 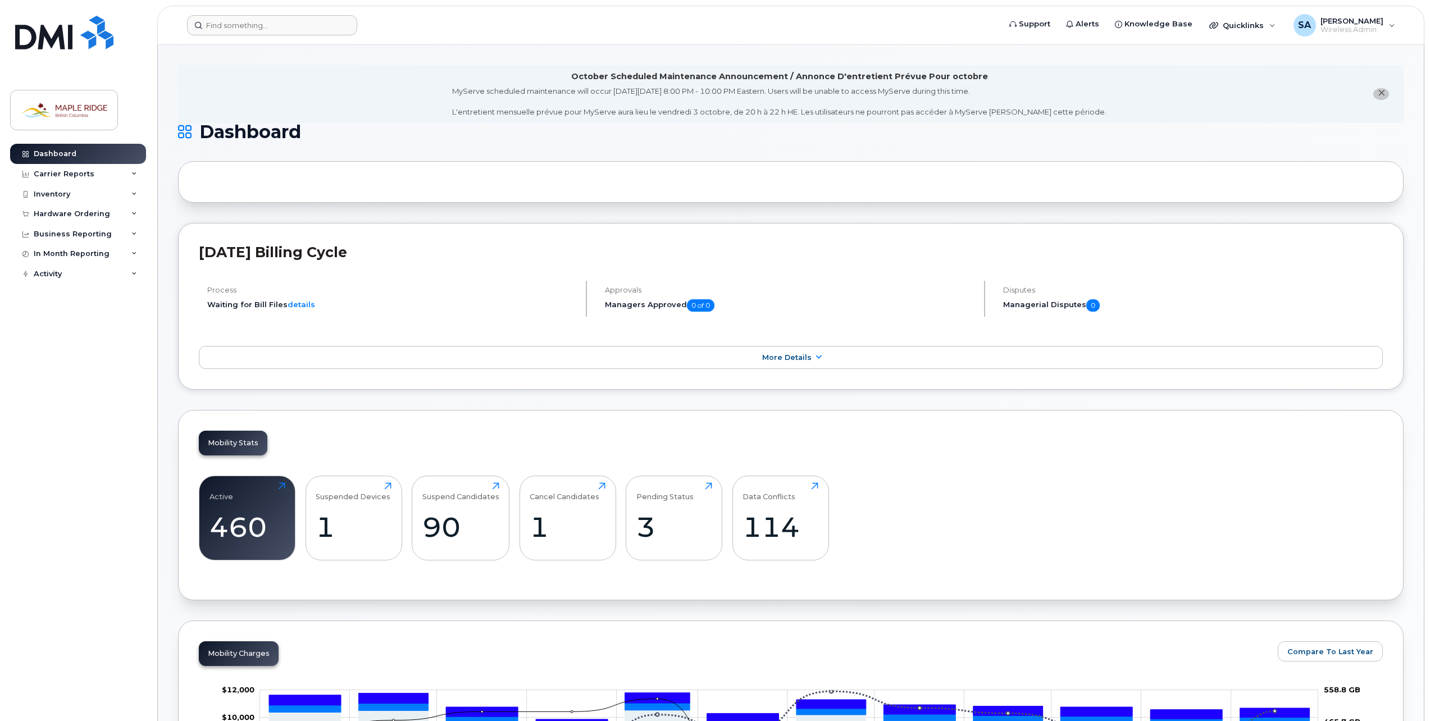 I want to click on span: More Details, so click(x=787, y=357).